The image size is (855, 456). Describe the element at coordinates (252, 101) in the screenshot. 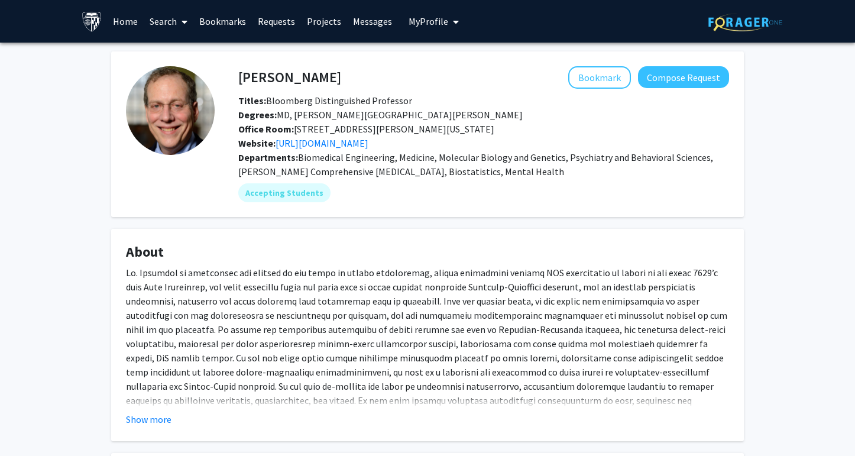

I see `b: Titles:` at that location.